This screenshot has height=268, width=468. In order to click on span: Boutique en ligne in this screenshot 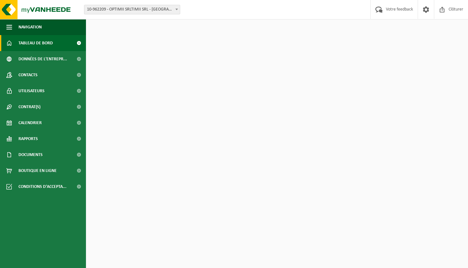, I will do `click(38, 170)`.